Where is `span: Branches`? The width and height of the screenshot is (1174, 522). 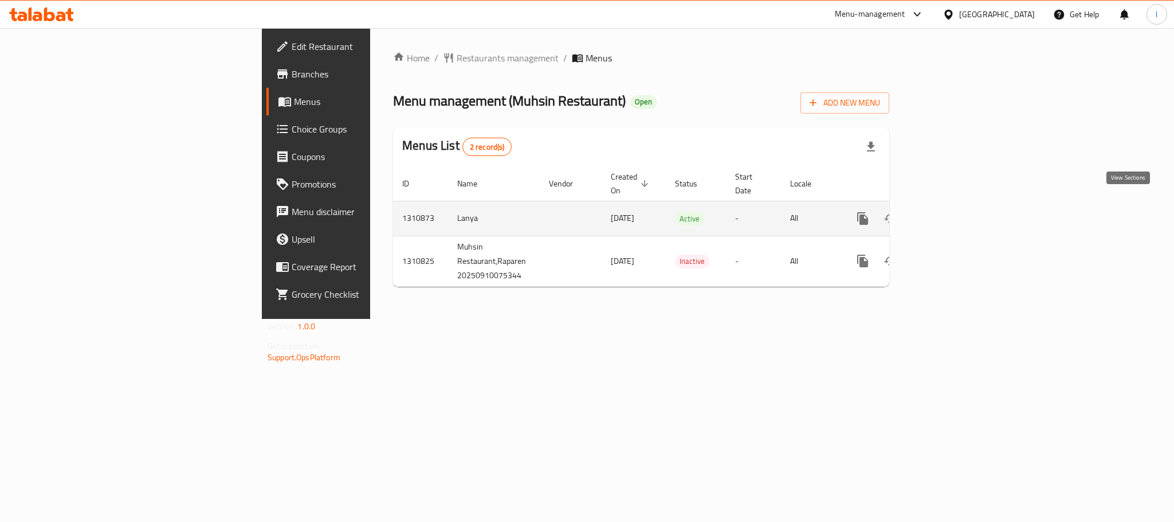
span: Branches is located at coordinates (370, 74).